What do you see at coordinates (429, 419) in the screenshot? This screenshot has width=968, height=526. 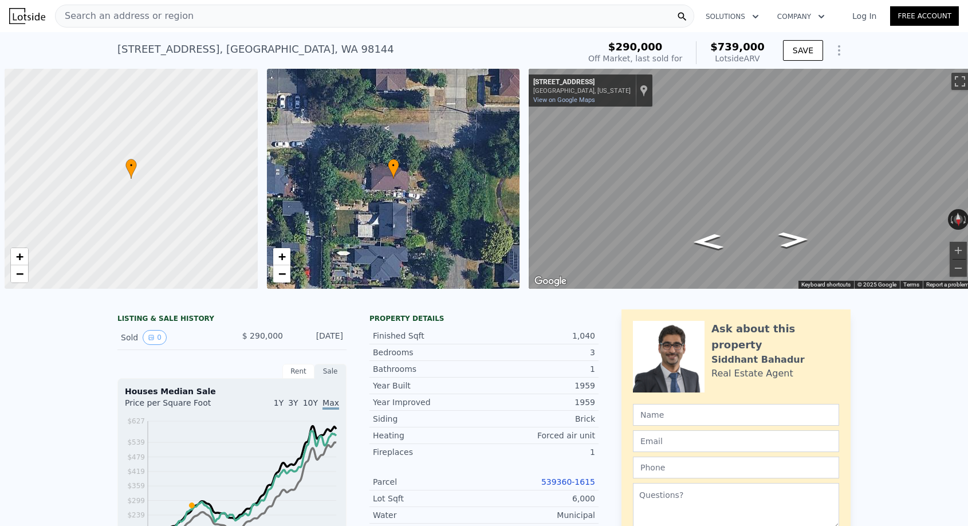 I see `div: Siding` at bounding box center [429, 419].